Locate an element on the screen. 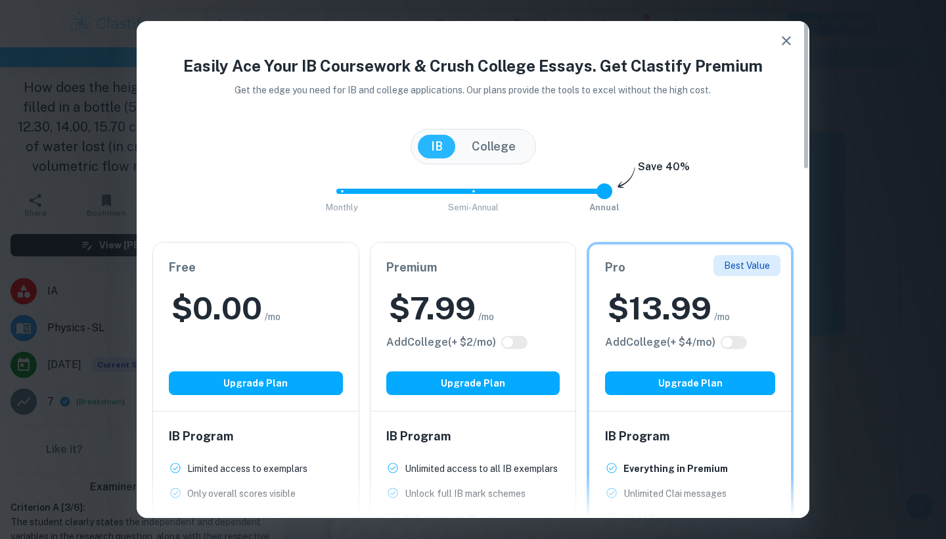 This screenshot has width=946, height=539. h2: $ 13.99 is located at coordinates (660, 308).